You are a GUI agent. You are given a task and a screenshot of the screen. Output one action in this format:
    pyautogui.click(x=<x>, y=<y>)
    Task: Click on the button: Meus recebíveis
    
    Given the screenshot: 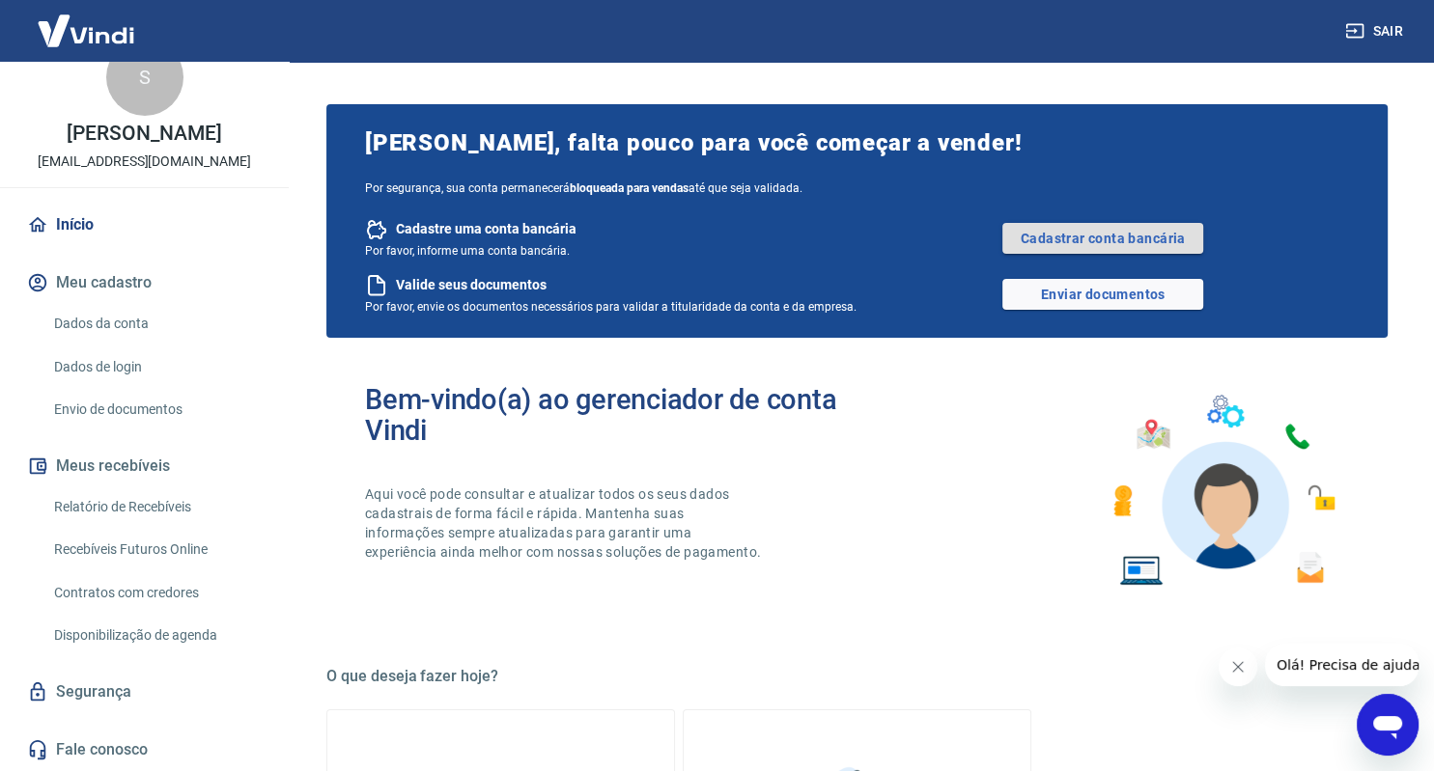 What is the action you would take?
    pyautogui.click(x=144, y=466)
    